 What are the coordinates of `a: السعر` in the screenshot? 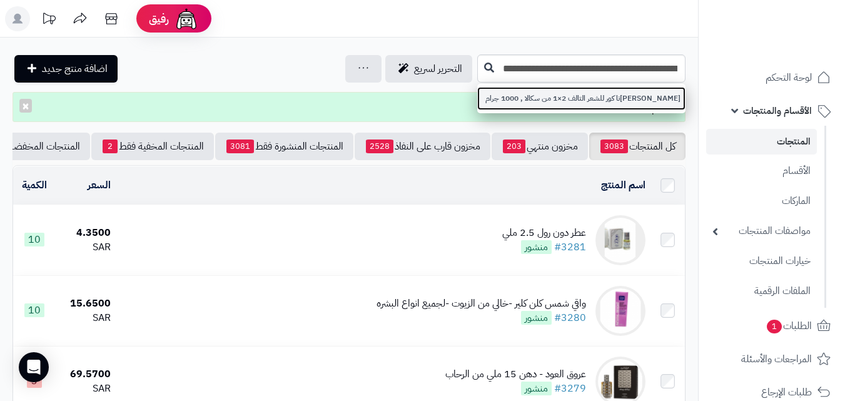 It's located at (99, 185).